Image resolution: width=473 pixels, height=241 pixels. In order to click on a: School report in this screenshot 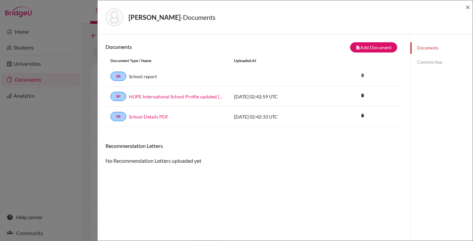, I will do `click(143, 76)`.